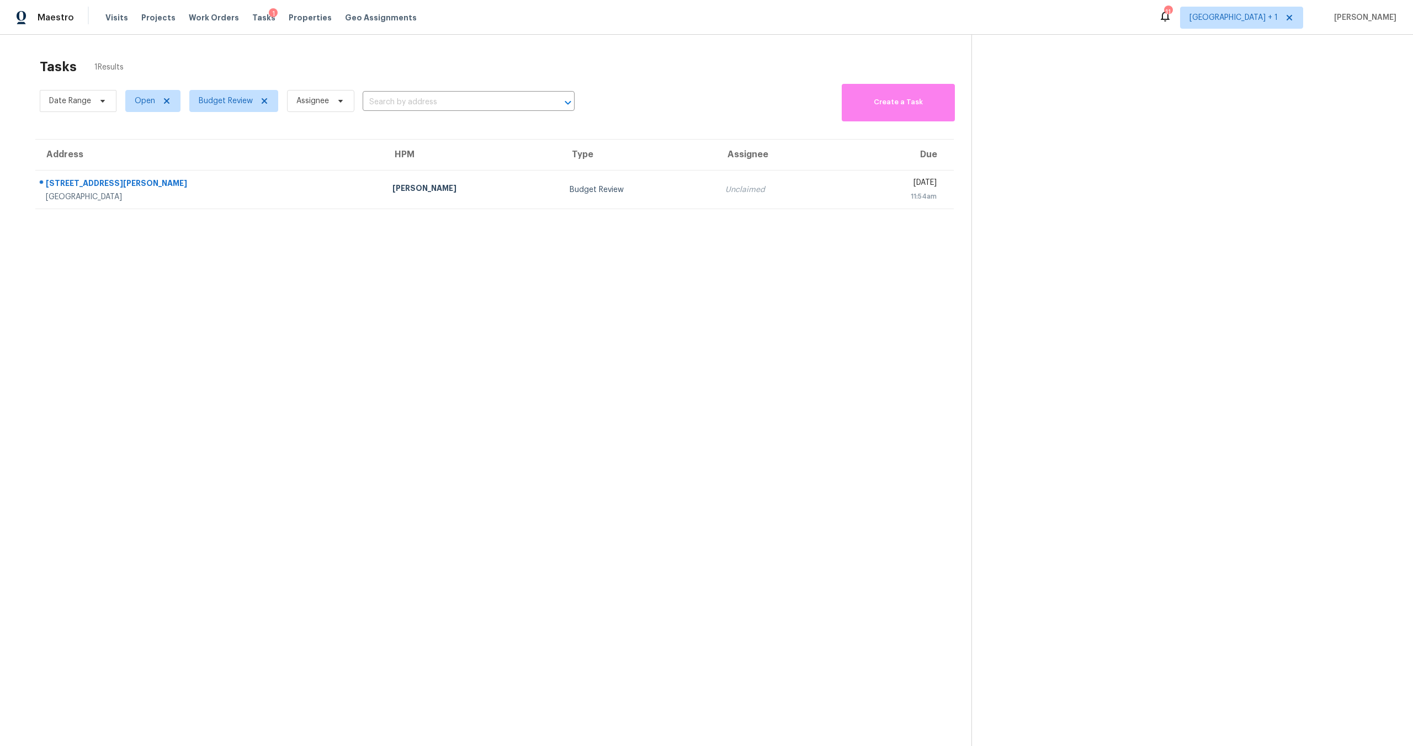  I want to click on div: 11, so click(1168, 12).